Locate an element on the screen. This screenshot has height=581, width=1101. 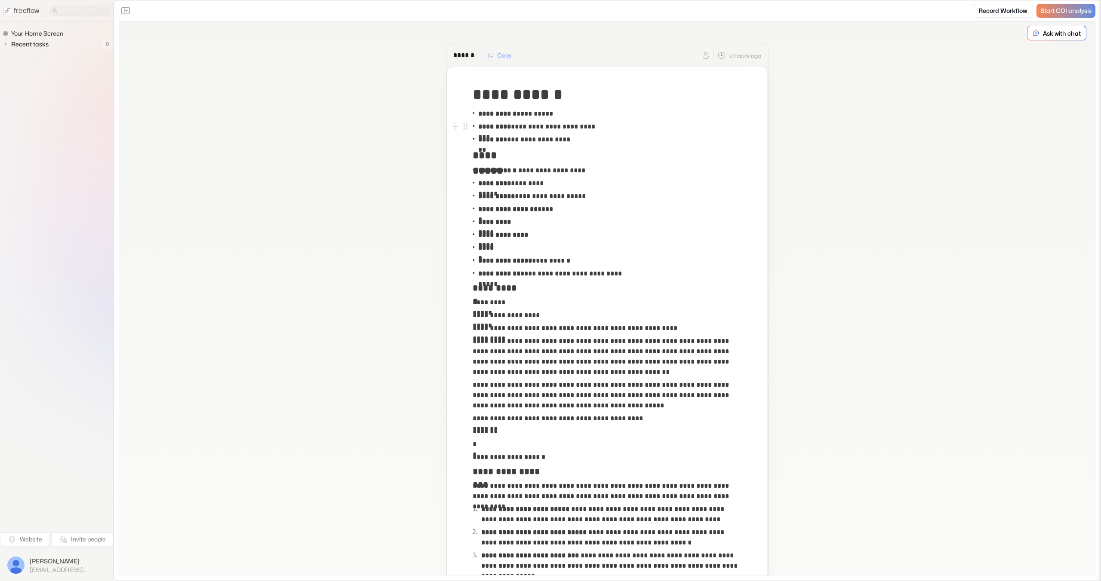
span: Recent tasks is located at coordinates (30, 44).